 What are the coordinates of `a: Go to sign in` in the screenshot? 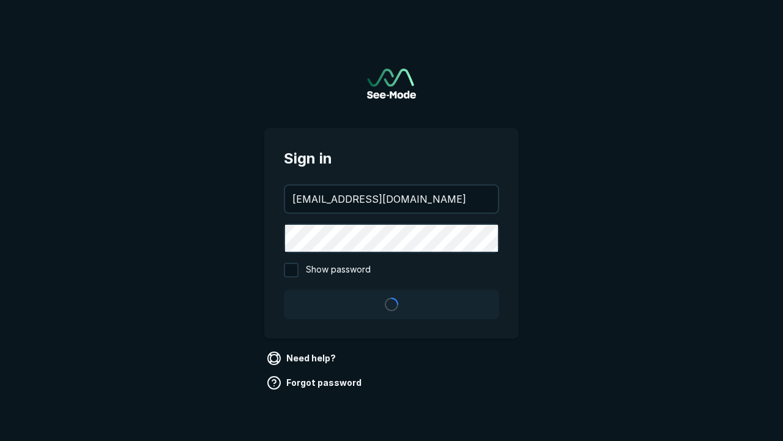 It's located at (392, 83).